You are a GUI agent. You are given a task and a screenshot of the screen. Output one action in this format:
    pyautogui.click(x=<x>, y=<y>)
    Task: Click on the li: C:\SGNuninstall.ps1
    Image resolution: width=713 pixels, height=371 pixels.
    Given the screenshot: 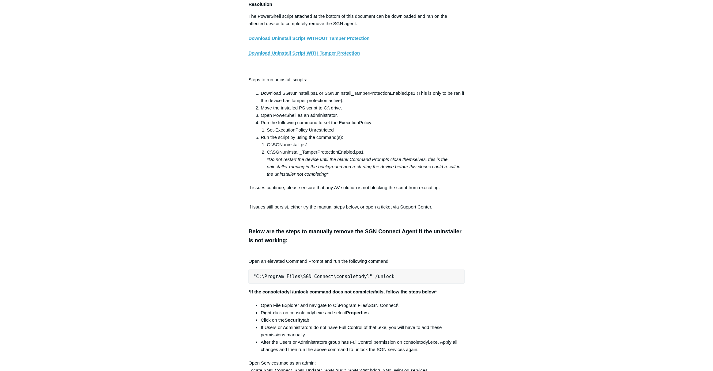 What is the action you would take?
    pyautogui.click(x=366, y=145)
    